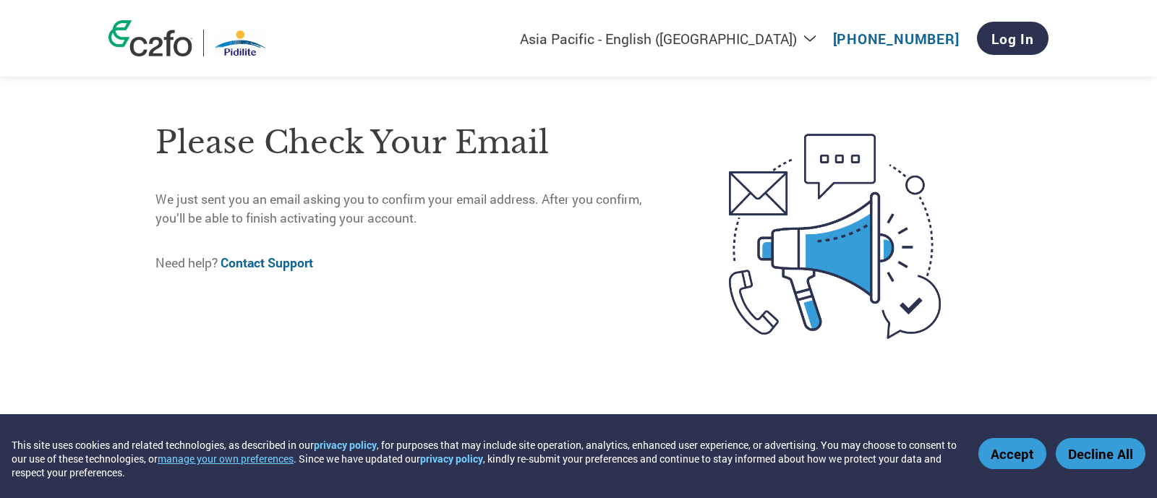 The height and width of the screenshot is (498, 1157). Describe the element at coordinates (834, 236) in the screenshot. I see `img: open-email` at that location.